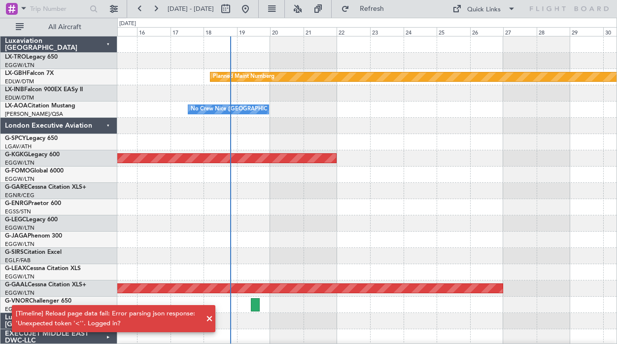 The width and height of the screenshot is (617, 344). I want to click on div: 23, so click(387, 32).